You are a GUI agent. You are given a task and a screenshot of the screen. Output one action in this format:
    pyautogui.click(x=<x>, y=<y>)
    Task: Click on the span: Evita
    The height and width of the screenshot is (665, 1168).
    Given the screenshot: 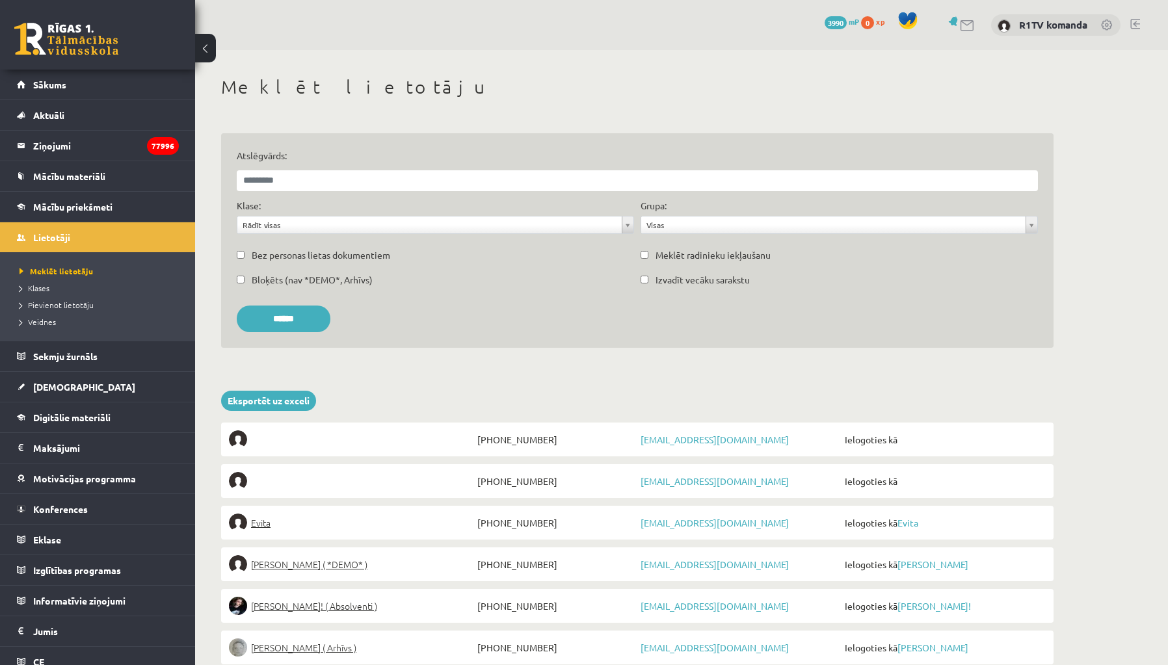 What is the action you would take?
    pyautogui.click(x=261, y=523)
    